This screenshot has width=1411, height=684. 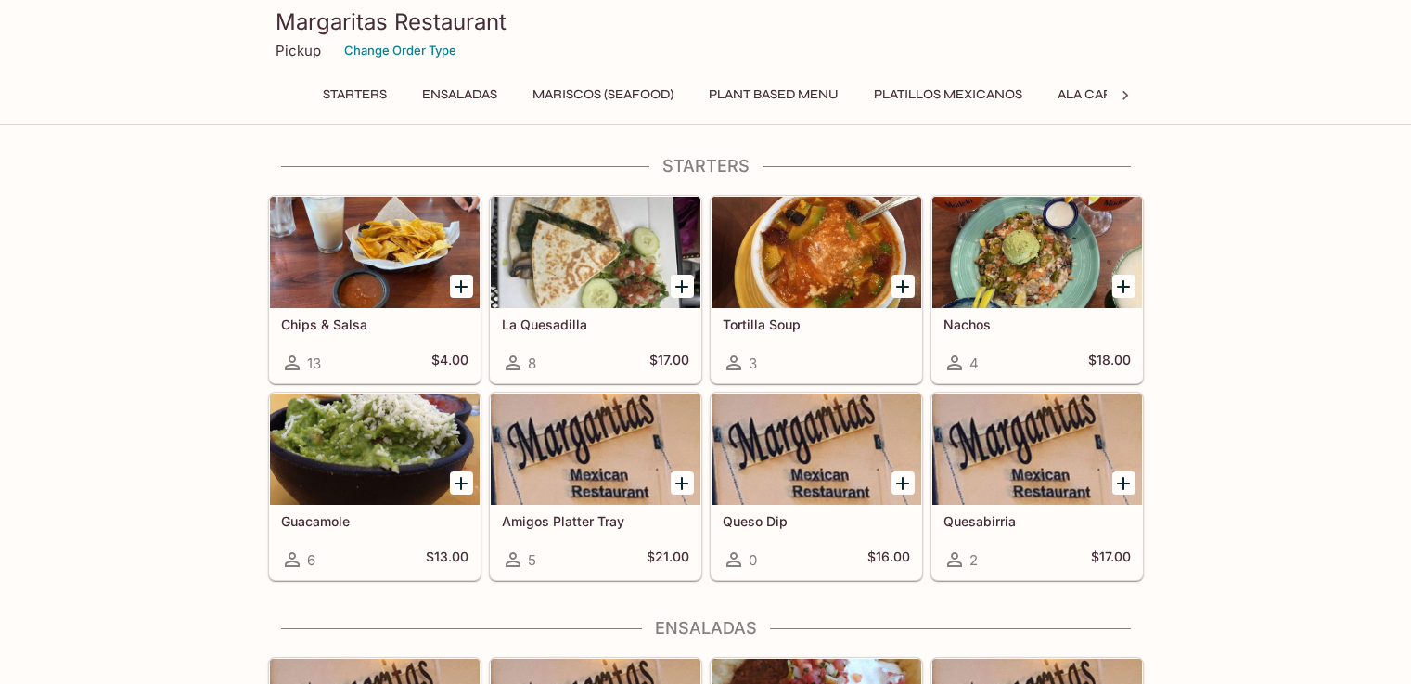 I want to click on div: Chips & Salsa, so click(x=375, y=252).